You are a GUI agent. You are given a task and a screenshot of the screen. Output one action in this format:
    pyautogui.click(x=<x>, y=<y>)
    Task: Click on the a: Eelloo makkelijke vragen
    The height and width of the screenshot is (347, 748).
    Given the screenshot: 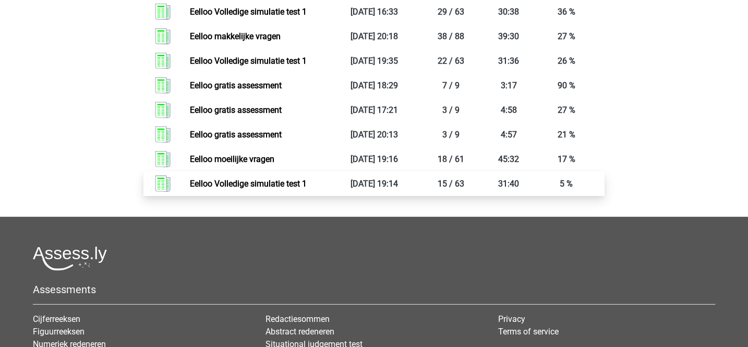 What is the action you would take?
    pyautogui.click(x=235, y=36)
    